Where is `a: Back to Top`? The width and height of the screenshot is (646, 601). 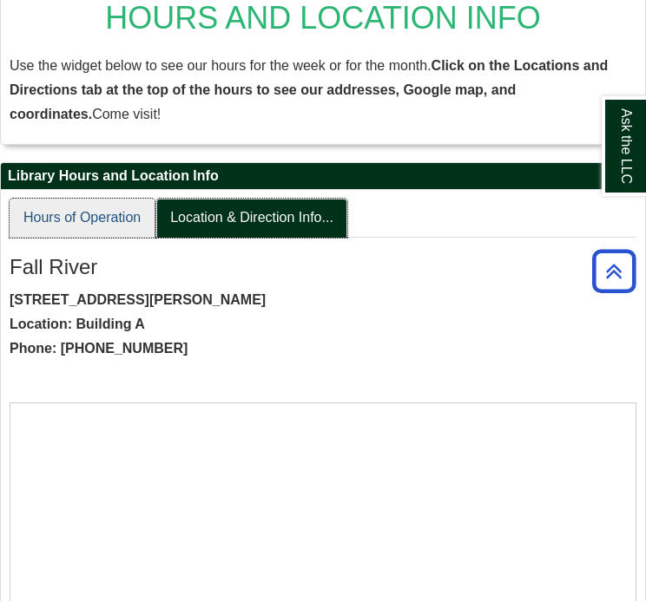
a: Back to Top is located at coordinates (614, 271).